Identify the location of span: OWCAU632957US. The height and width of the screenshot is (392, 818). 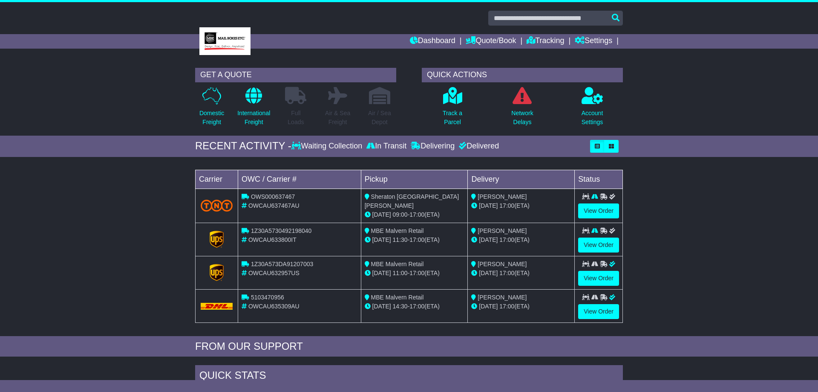
(274, 273).